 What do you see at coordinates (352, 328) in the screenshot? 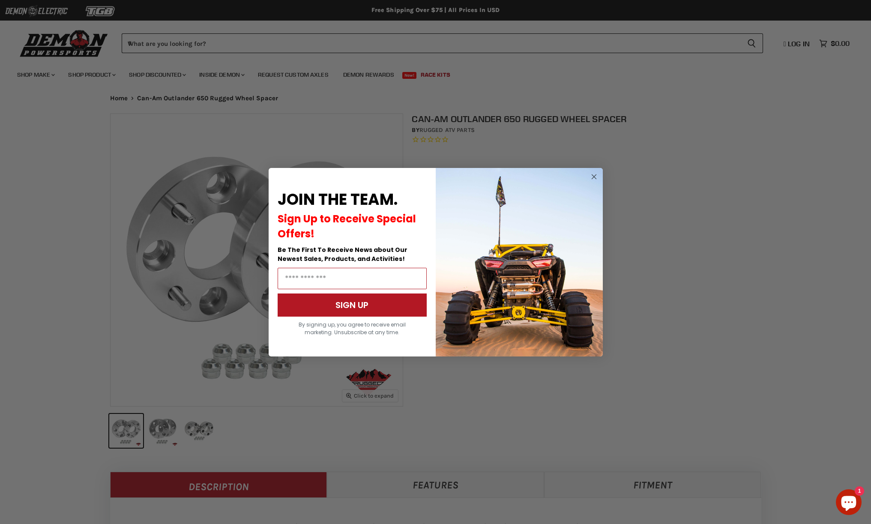
I see `span: By signing up, you agree to receive email marketing. Unsubscribe at any time.` at bounding box center [352, 328].